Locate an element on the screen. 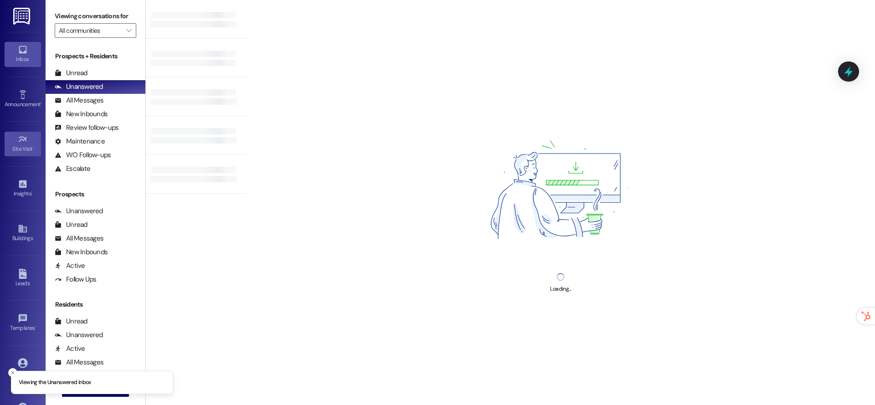 This screenshot has height=405, width=875. label: Viewing conversations for is located at coordinates (95, 16).